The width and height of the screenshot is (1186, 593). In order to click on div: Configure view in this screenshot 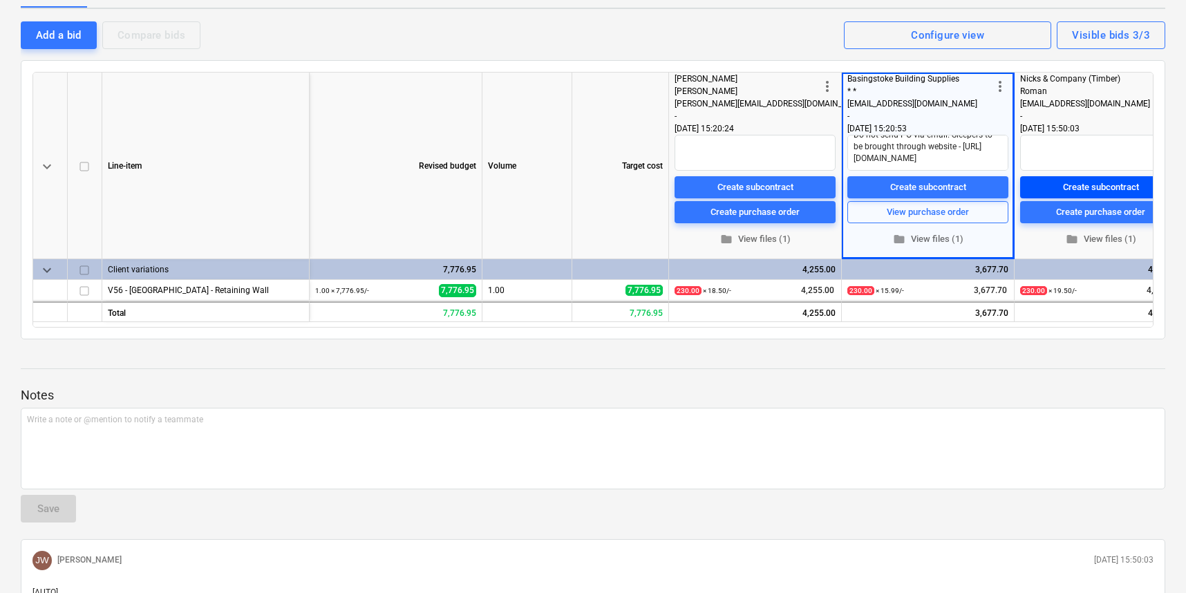, I will do `click(947, 35)`.